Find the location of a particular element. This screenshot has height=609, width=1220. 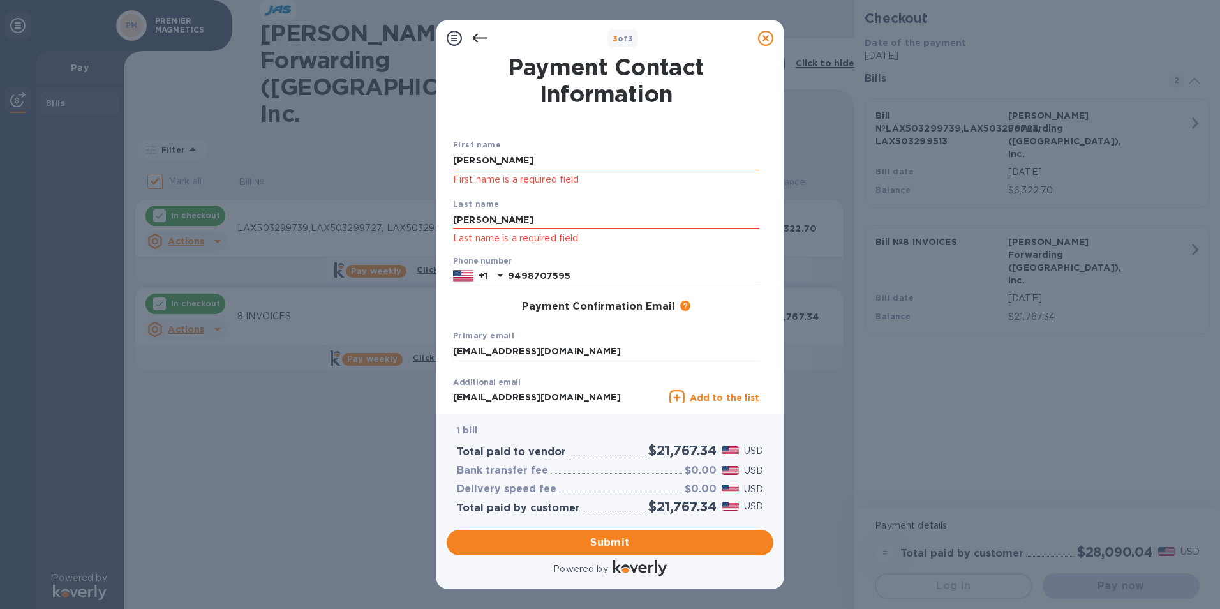

span: 3 is located at coordinates (615, 38).